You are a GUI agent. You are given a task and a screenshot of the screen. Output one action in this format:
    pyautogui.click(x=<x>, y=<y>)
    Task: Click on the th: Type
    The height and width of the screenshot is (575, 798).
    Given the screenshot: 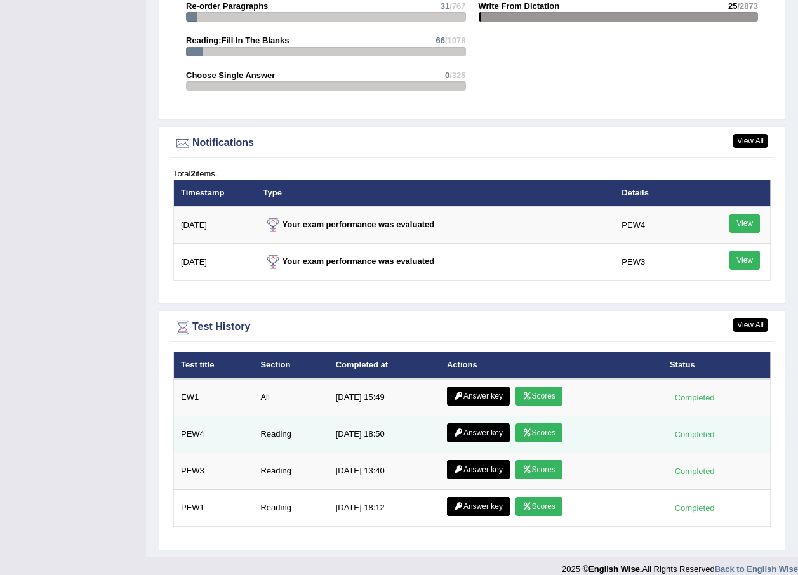 What is the action you would take?
    pyautogui.click(x=435, y=193)
    